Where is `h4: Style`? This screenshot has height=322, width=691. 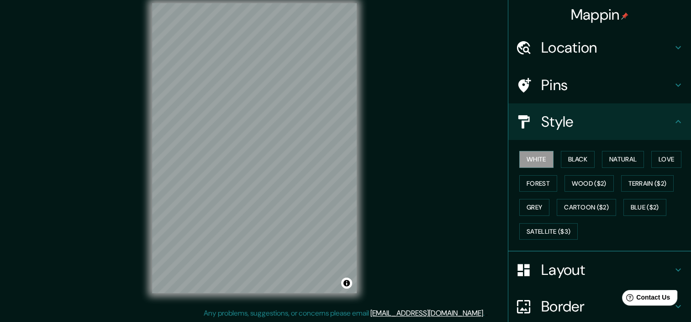
h4: Style is located at coordinates (607, 122).